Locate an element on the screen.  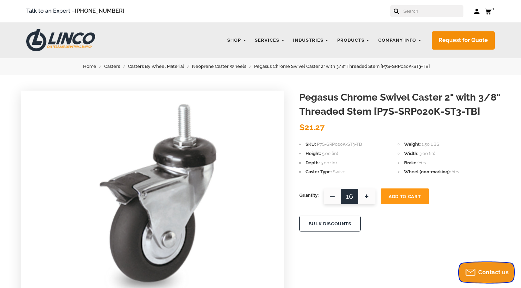
h1: Pegasus Chrome Swivel Caster 2" with 3/8" Threaded Stem [P7S-SRP020K-ST3-TB] is located at coordinates (400, 104).